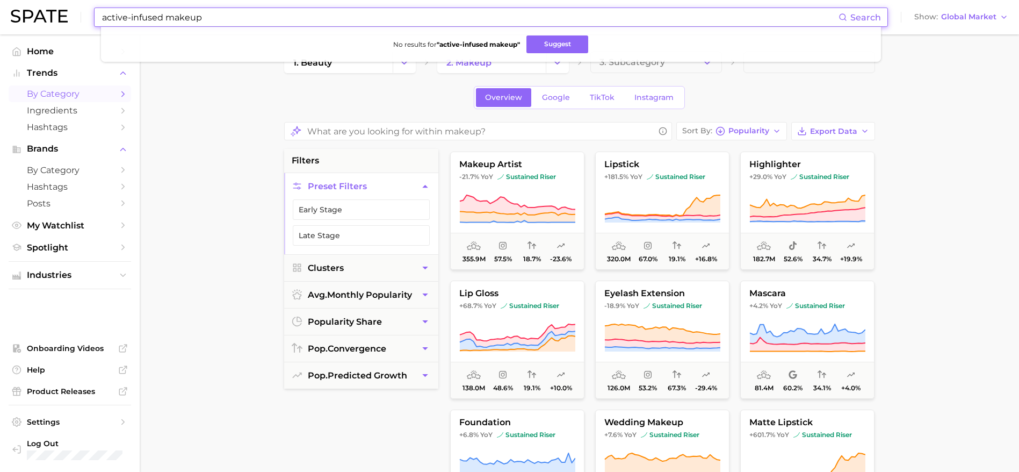 This screenshot has width=1019, height=472. What do you see at coordinates (517, 293) in the screenshot?
I see `span: lip gloss` at bounding box center [517, 293].